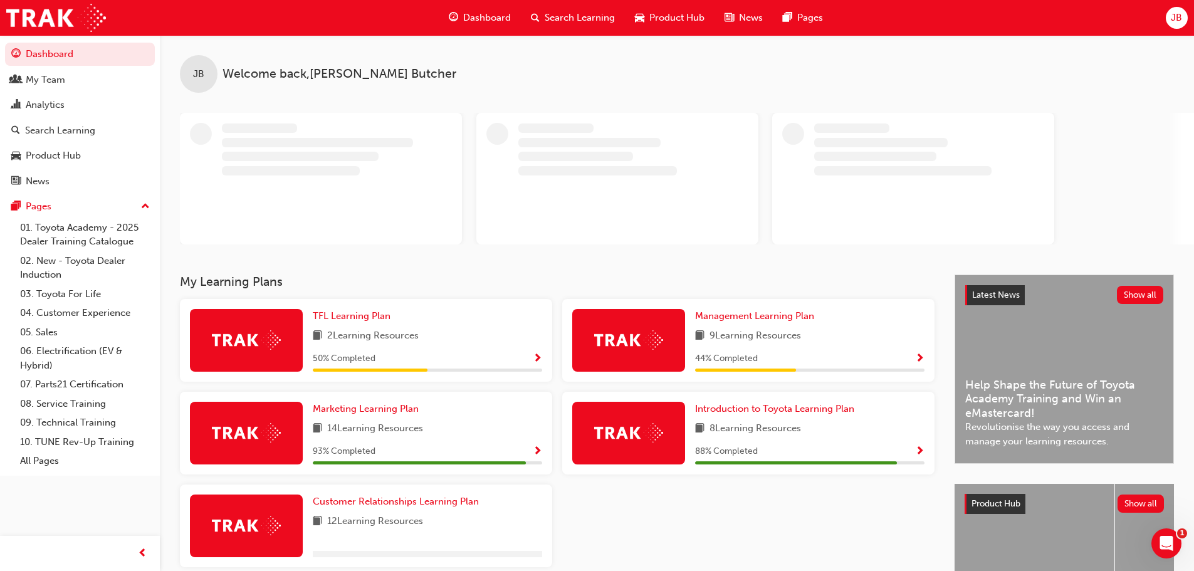  I want to click on span: Pages, so click(810, 18).